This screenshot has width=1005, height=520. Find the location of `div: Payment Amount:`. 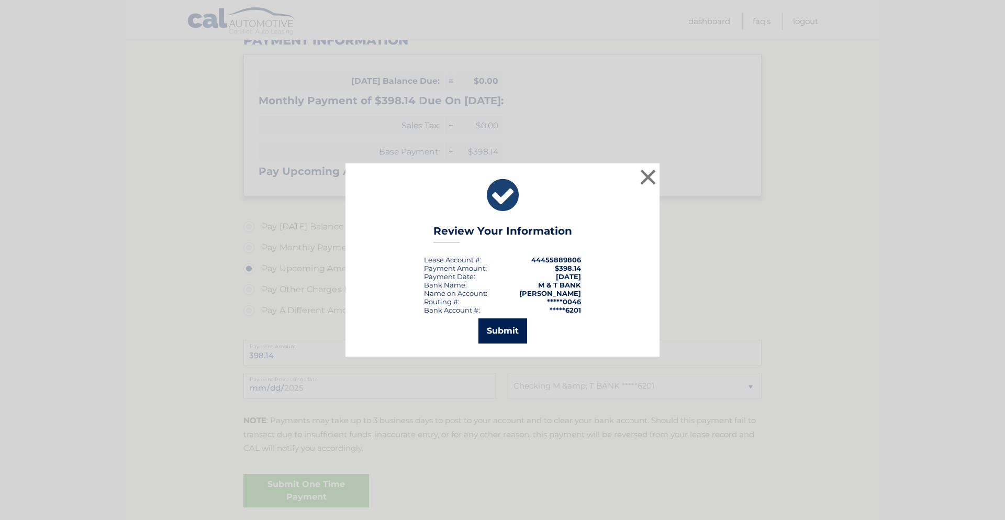

div: Payment Amount: is located at coordinates (455, 268).